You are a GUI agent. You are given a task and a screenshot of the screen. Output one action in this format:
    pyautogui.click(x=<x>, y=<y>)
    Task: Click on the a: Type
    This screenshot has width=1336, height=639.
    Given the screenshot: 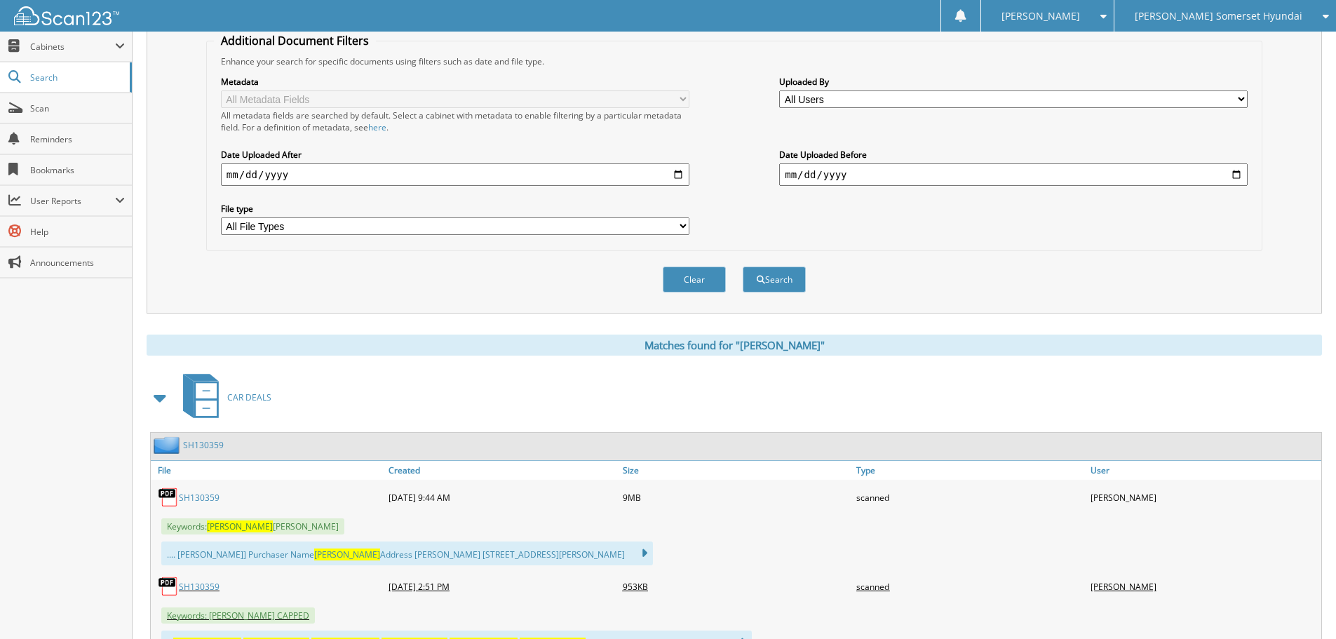 What is the action you would take?
    pyautogui.click(x=970, y=470)
    